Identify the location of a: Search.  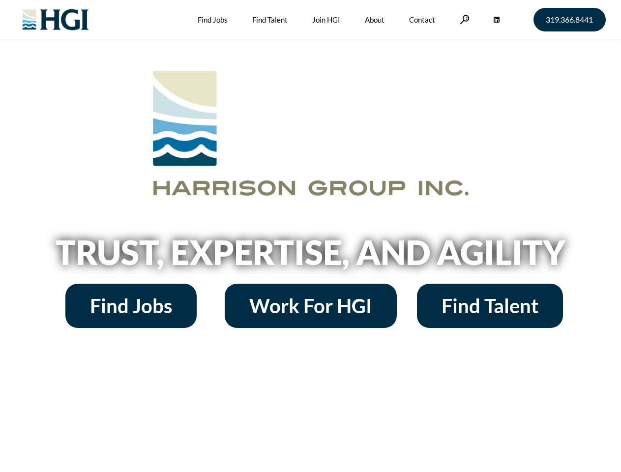
(464, 19).